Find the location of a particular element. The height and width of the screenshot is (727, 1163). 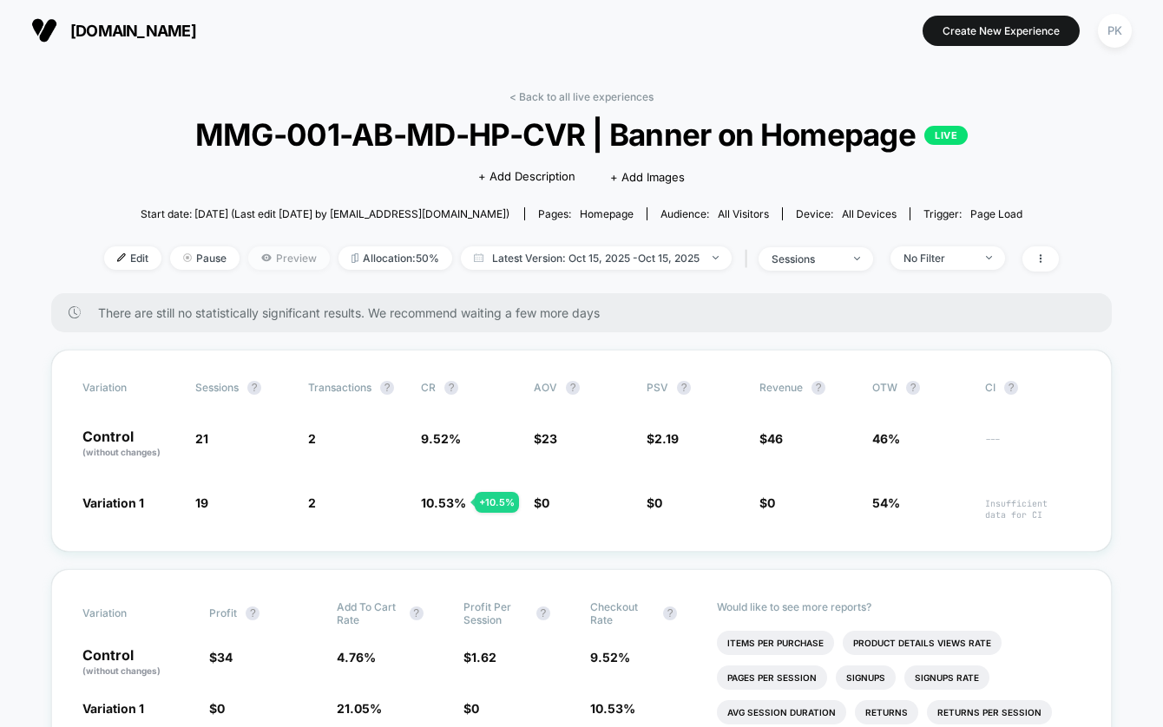

span: 21.05 % is located at coordinates (359, 708).